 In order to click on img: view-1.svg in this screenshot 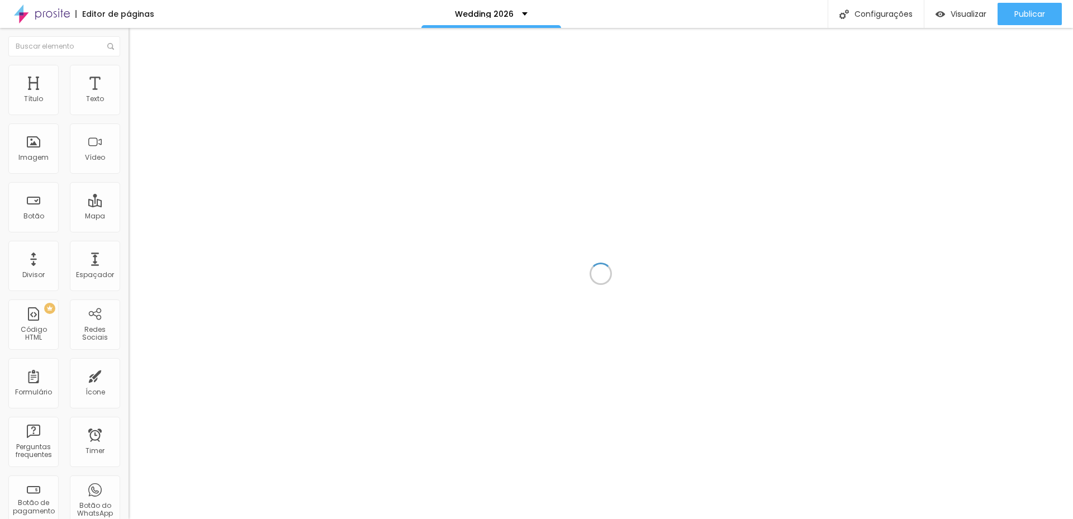, I will do `click(940, 14)`.